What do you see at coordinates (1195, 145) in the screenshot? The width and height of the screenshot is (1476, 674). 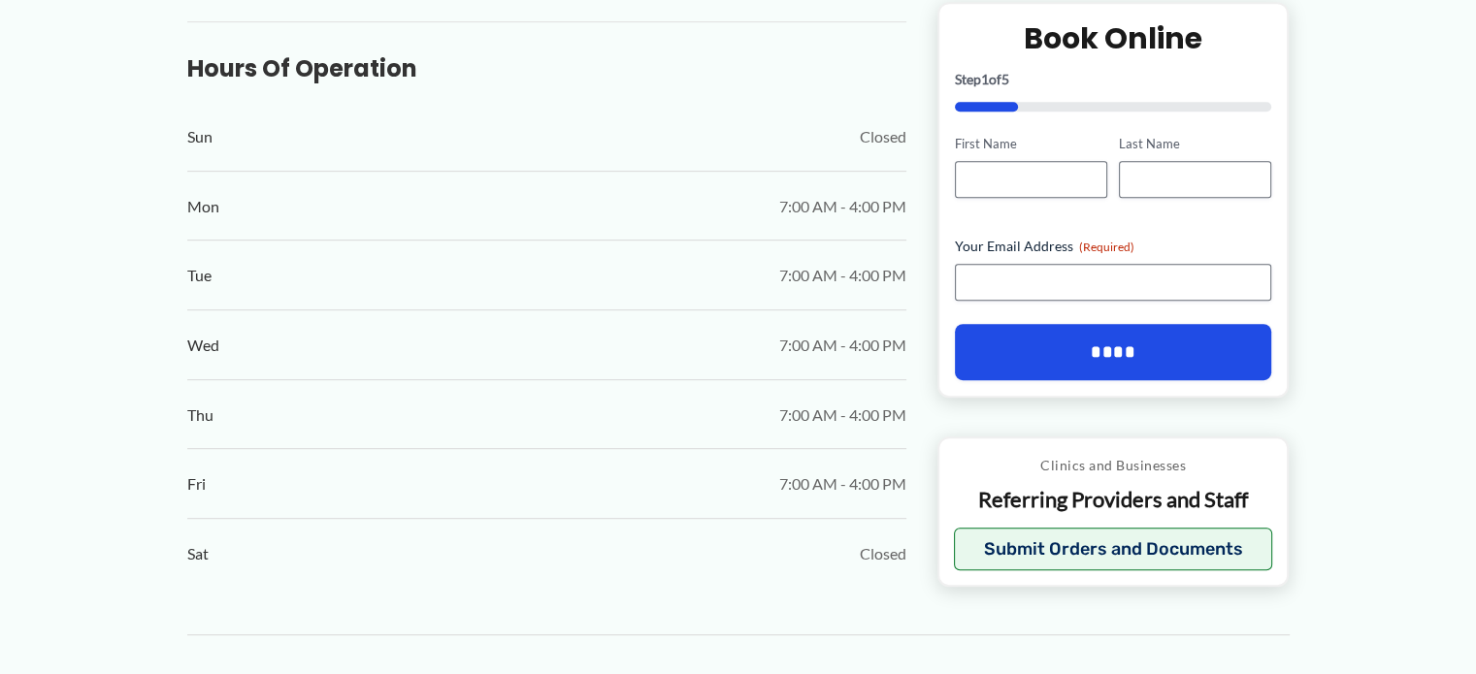 I see `label: Last Name` at bounding box center [1195, 145].